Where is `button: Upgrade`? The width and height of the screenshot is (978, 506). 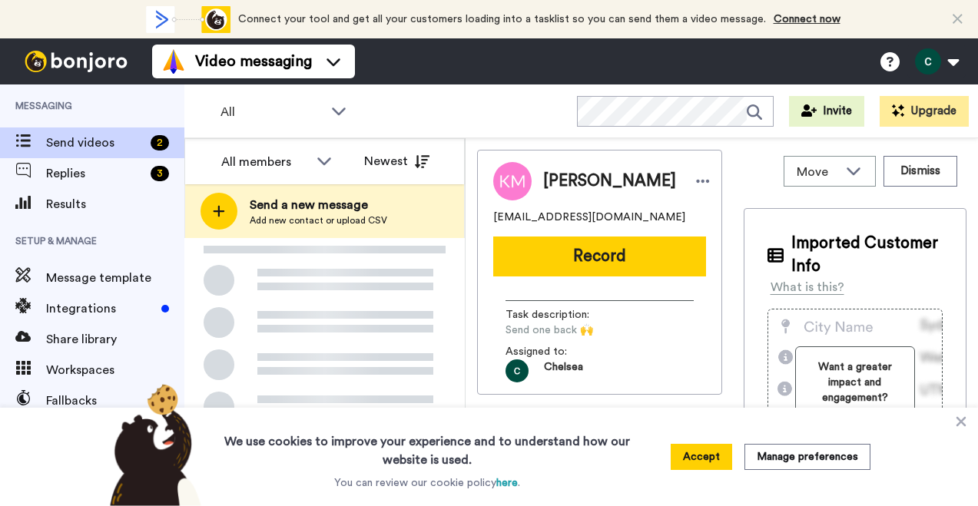 button: Upgrade is located at coordinates (924, 111).